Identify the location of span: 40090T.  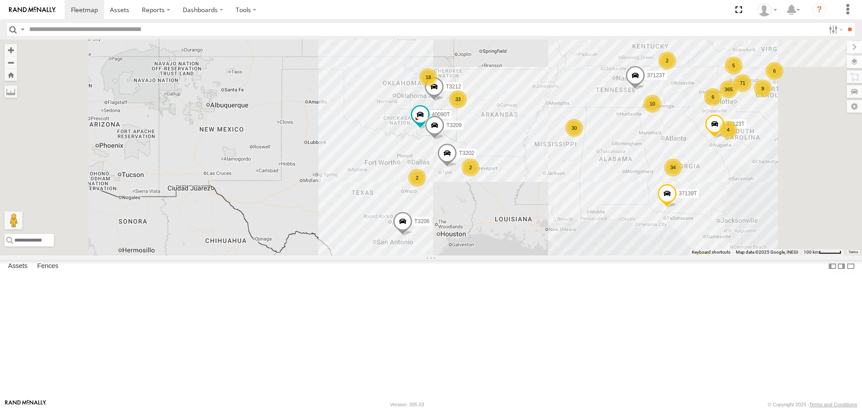
(441, 114).